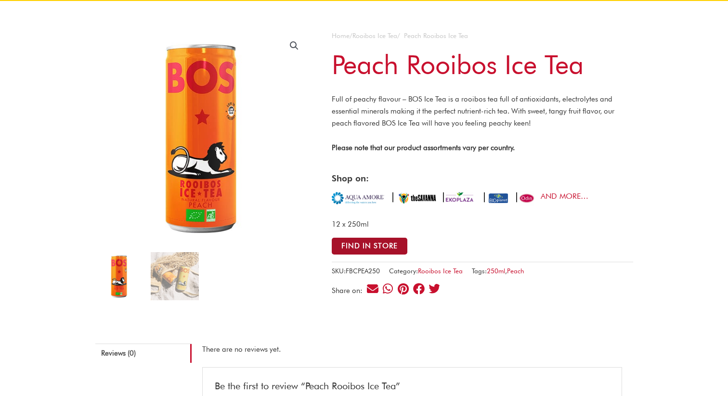  What do you see at coordinates (483, 65) in the screenshot?
I see `h1: Peach Rooibos Ice Tea` at bounding box center [483, 65].